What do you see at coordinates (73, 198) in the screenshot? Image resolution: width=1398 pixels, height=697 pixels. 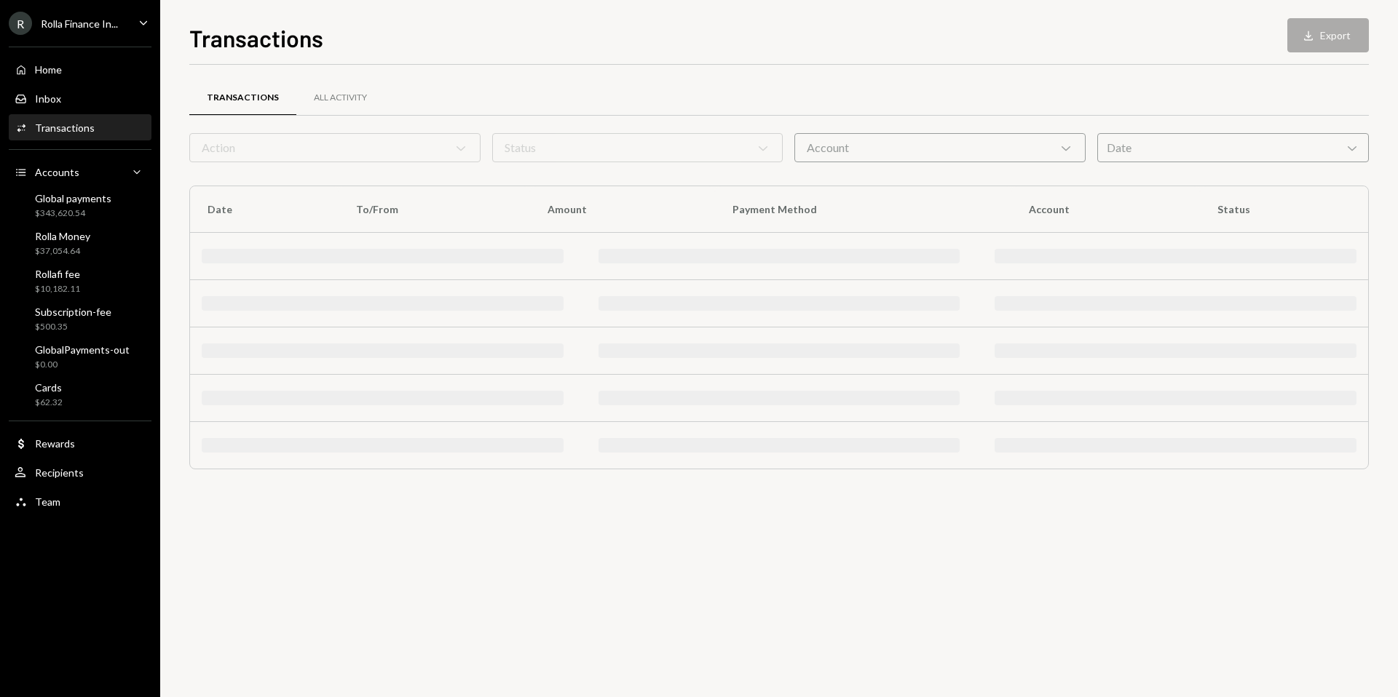 I see `div: Global payments` at bounding box center [73, 198].